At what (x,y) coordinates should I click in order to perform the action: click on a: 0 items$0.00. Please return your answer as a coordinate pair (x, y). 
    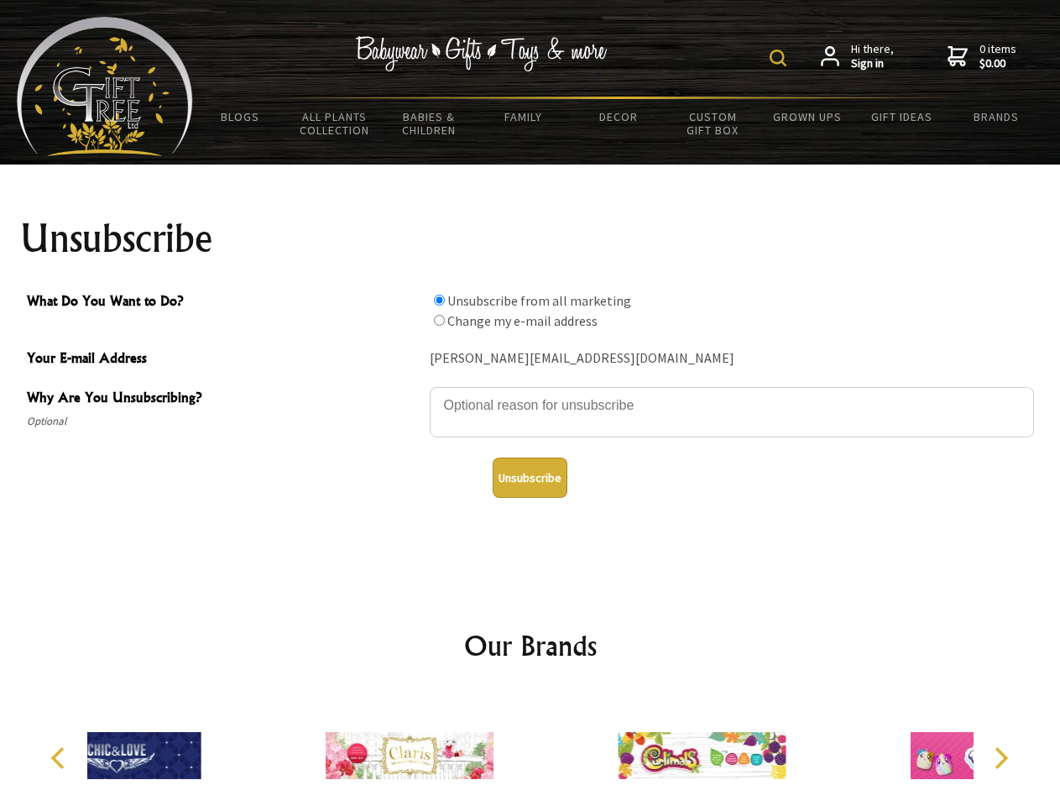
    Looking at the image, I should click on (982, 56).